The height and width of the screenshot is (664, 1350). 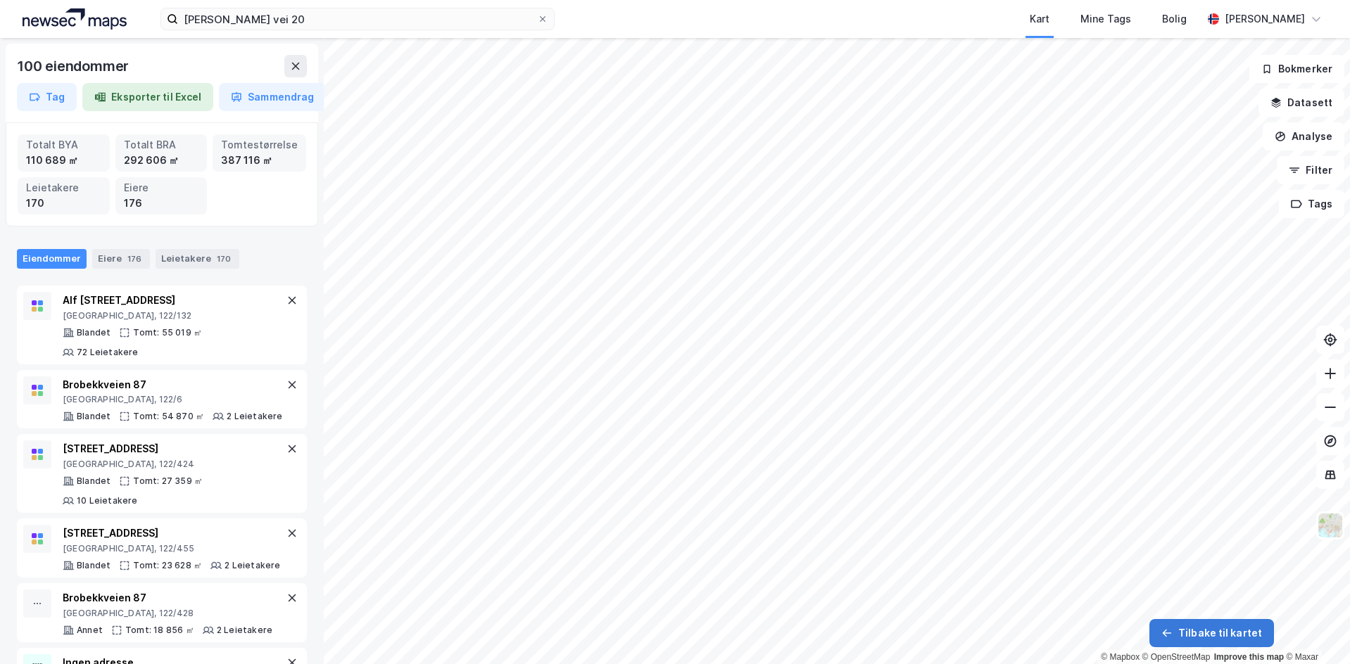 What do you see at coordinates (1303, 136) in the screenshot?
I see `button: Analyse` at bounding box center [1303, 136].